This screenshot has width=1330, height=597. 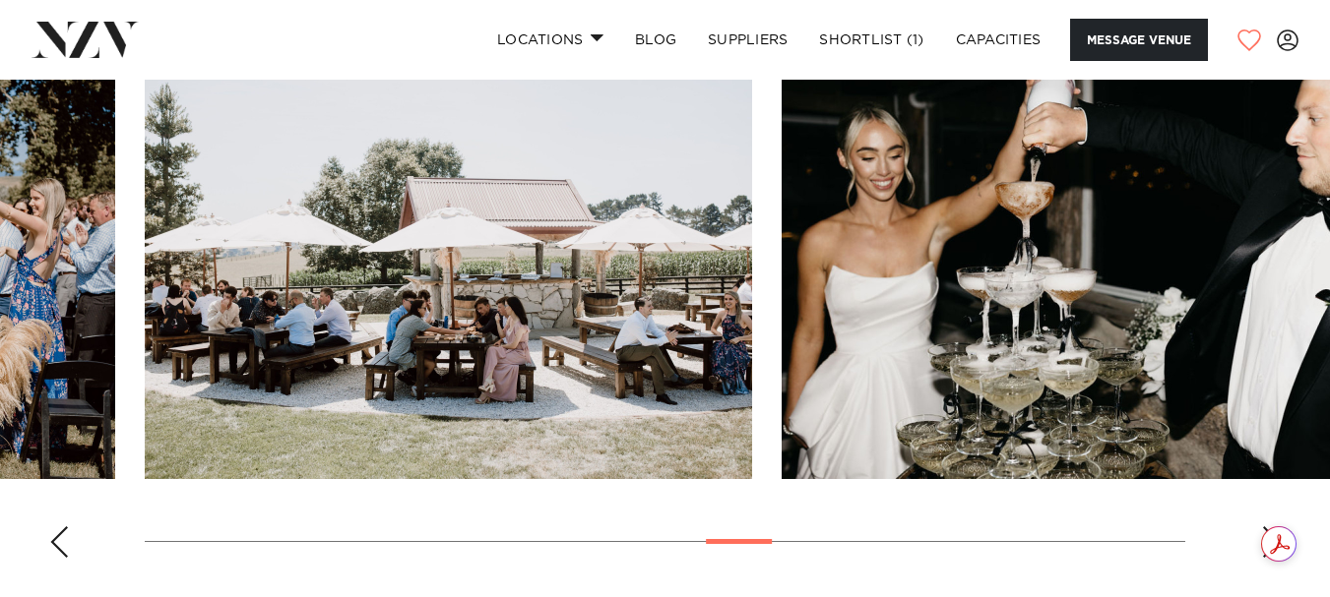 What do you see at coordinates (1139, 39) in the screenshot?
I see `button: Message Venue` at bounding box center [1139, 39].